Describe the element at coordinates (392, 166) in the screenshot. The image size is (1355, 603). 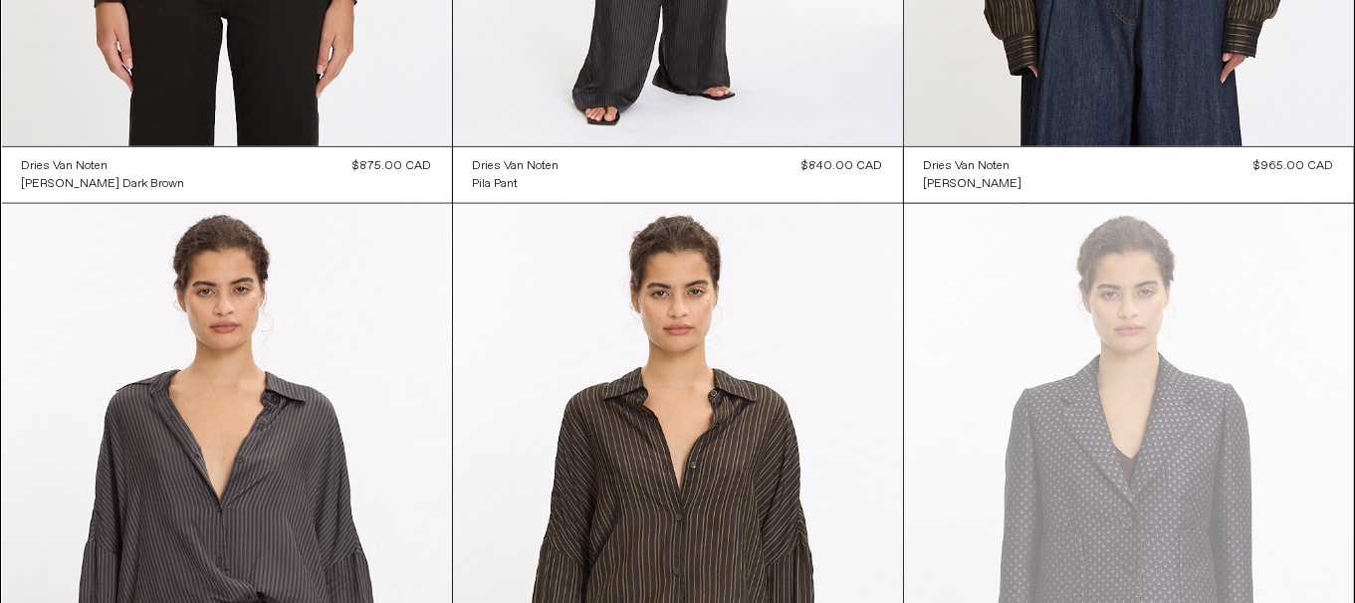
I see `div: $875.00 CAD` at that location.